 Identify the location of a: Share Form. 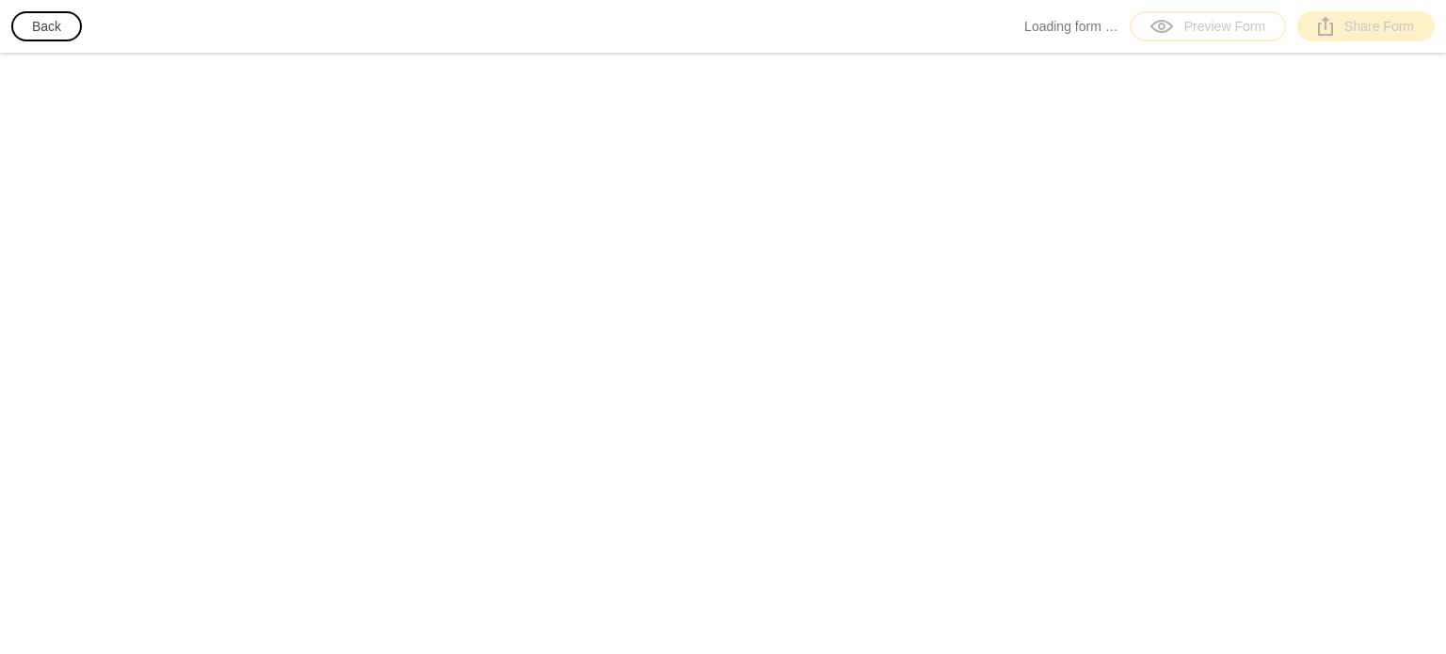
(1366, 26).